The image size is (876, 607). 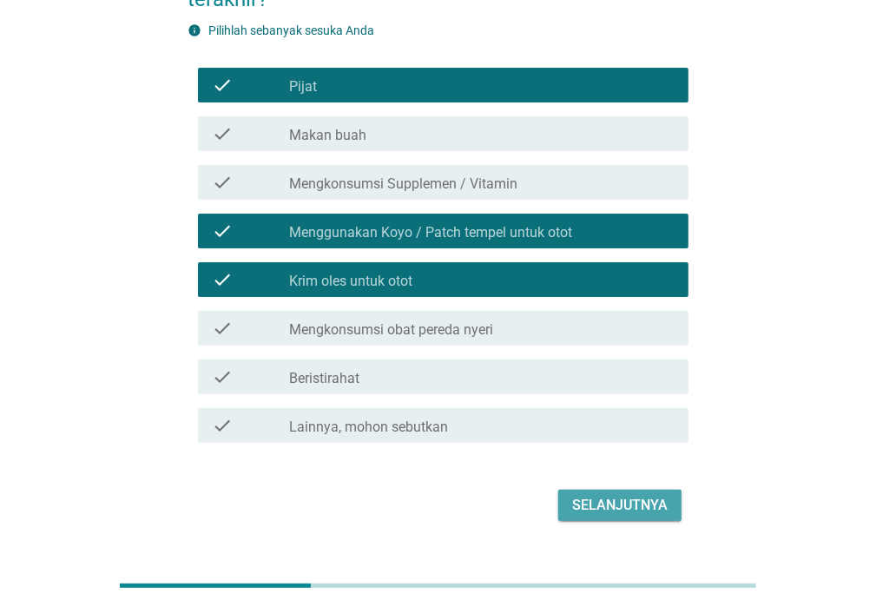 What do you see at coordinates (368, 427) in the screenshot?
I see `label: Lainnya, mohon sebutkan` at bounding box center [368, 427].